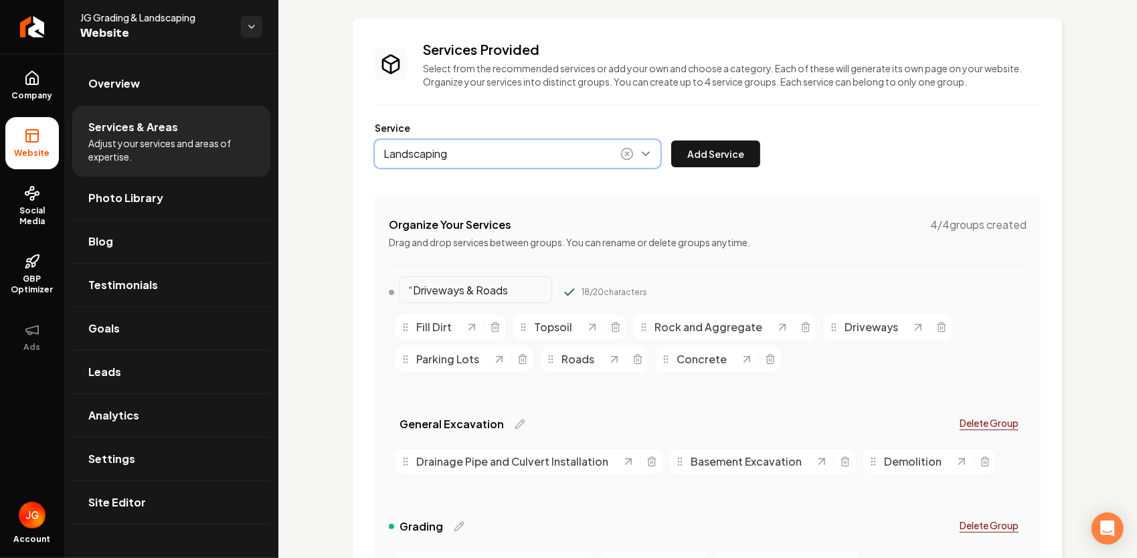 The width and height of the screenshot is (1137, 558). I want to click on a: Photo Library, so click(171, 198).